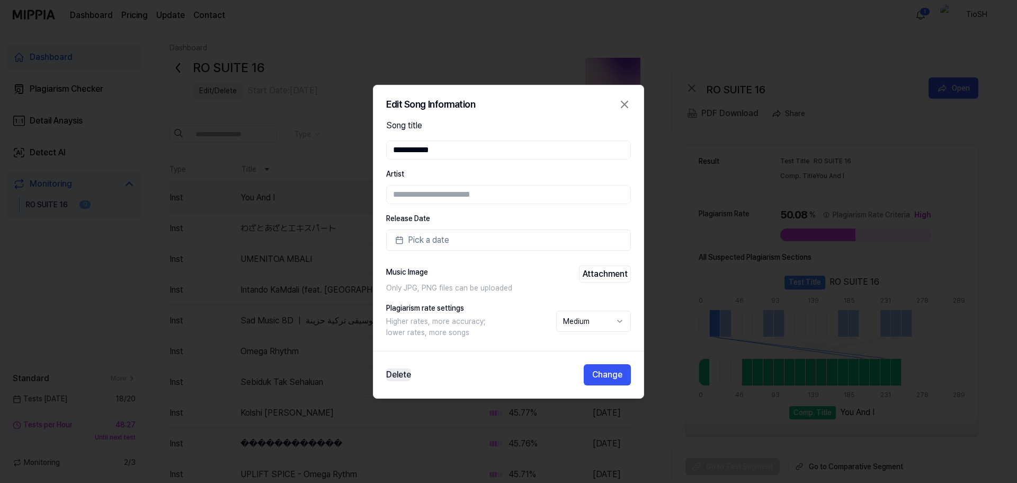 The image size is (1017, 483). Describe the element at coordinates (605, 274) in the screenshot. I see `button: Attachment` at that location.